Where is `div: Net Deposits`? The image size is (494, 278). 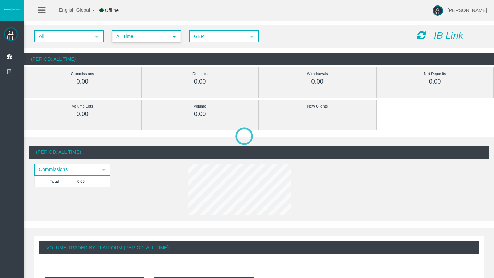
div: Net Deposits is located at coordinates (435, 74).